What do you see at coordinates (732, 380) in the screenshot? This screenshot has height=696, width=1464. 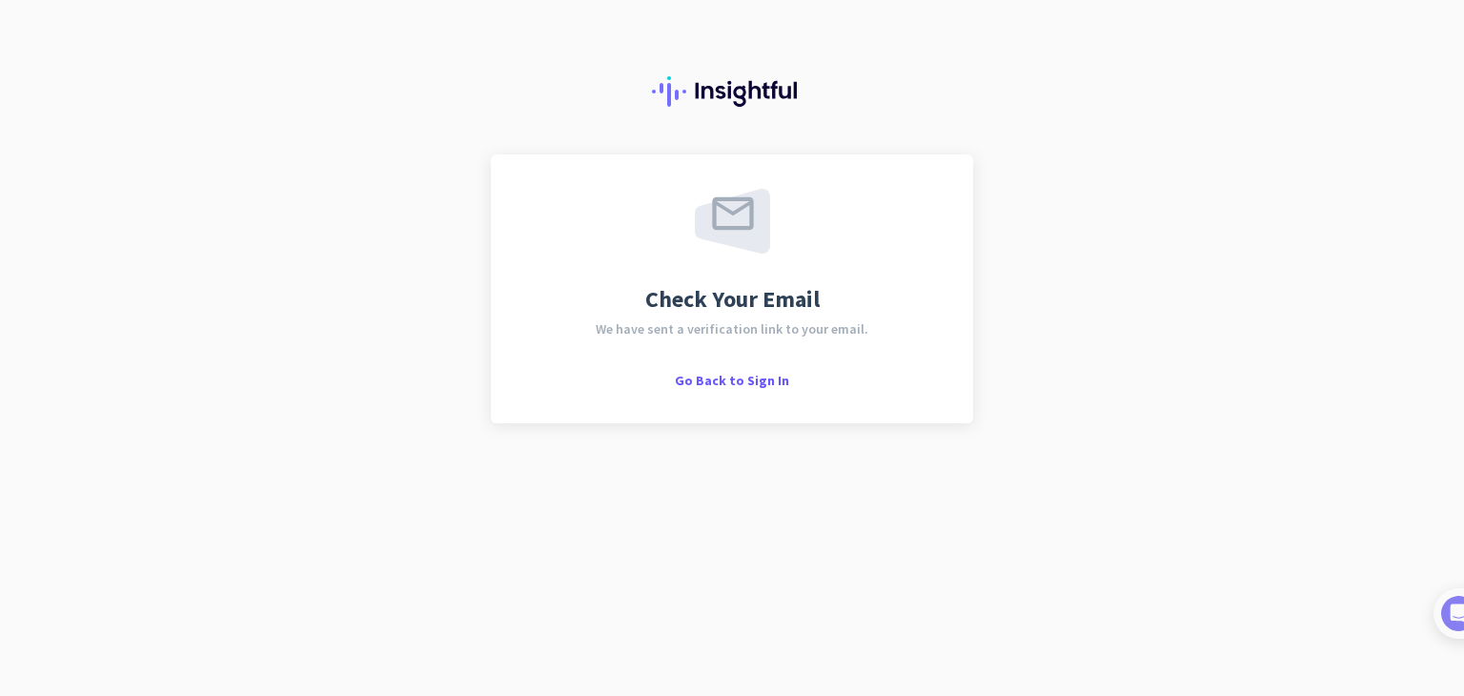 I see `span: Go Back to Sign In` at bounding box center [732, 380].